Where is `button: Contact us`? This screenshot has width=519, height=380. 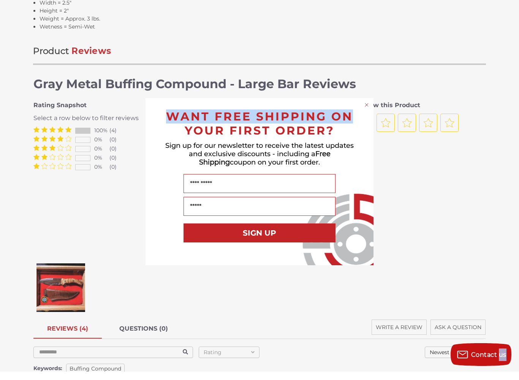
button: Contact us is located at coordinates (481, 363).